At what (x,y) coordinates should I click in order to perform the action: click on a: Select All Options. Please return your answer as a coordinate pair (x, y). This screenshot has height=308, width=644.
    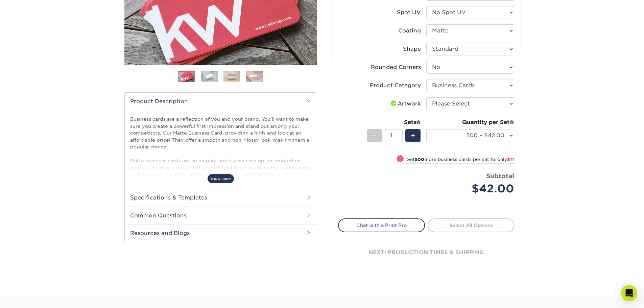
    Looking at the image, I should click on (471, 225).